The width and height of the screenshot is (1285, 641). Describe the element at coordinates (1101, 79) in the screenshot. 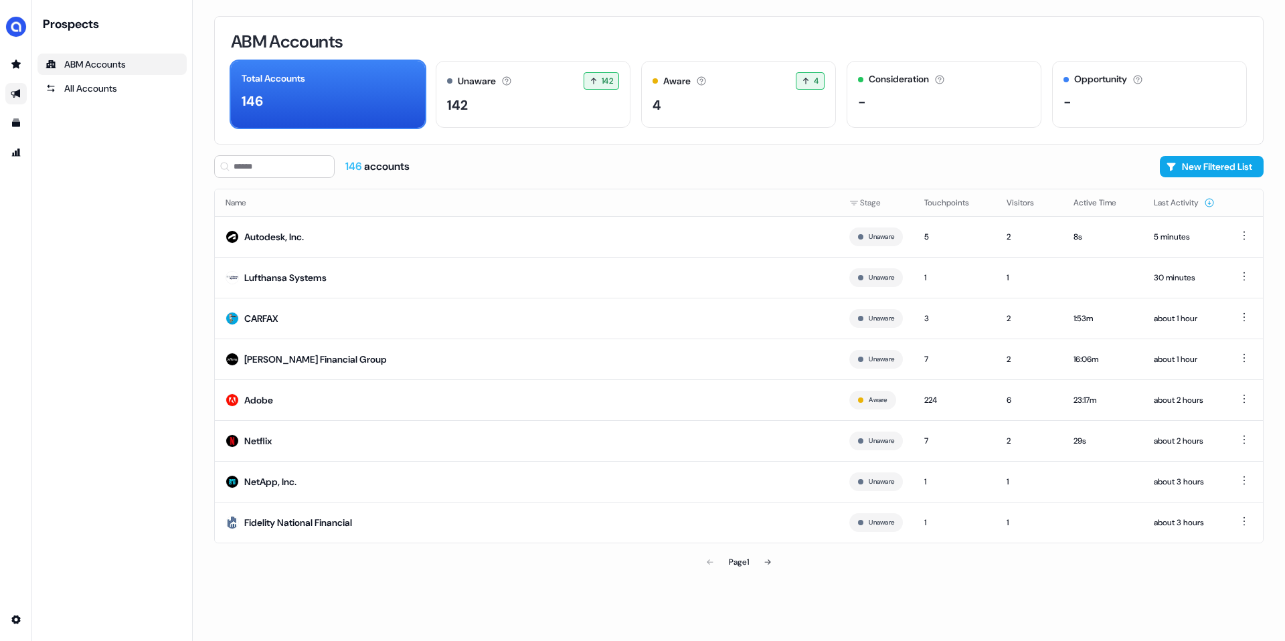

I see `div: Opportunity` at that location.